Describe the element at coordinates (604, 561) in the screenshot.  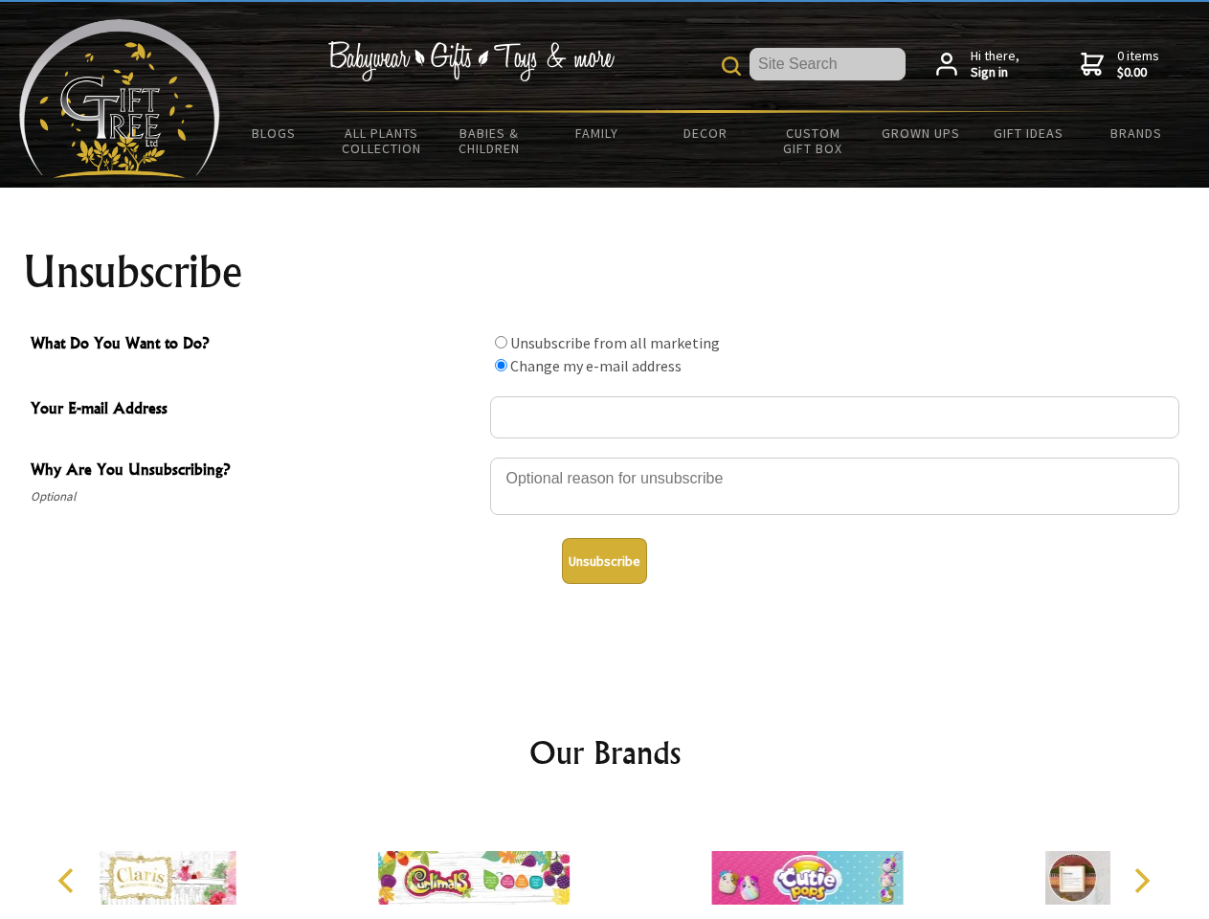
I see `button: Unsubscribe` at that location.